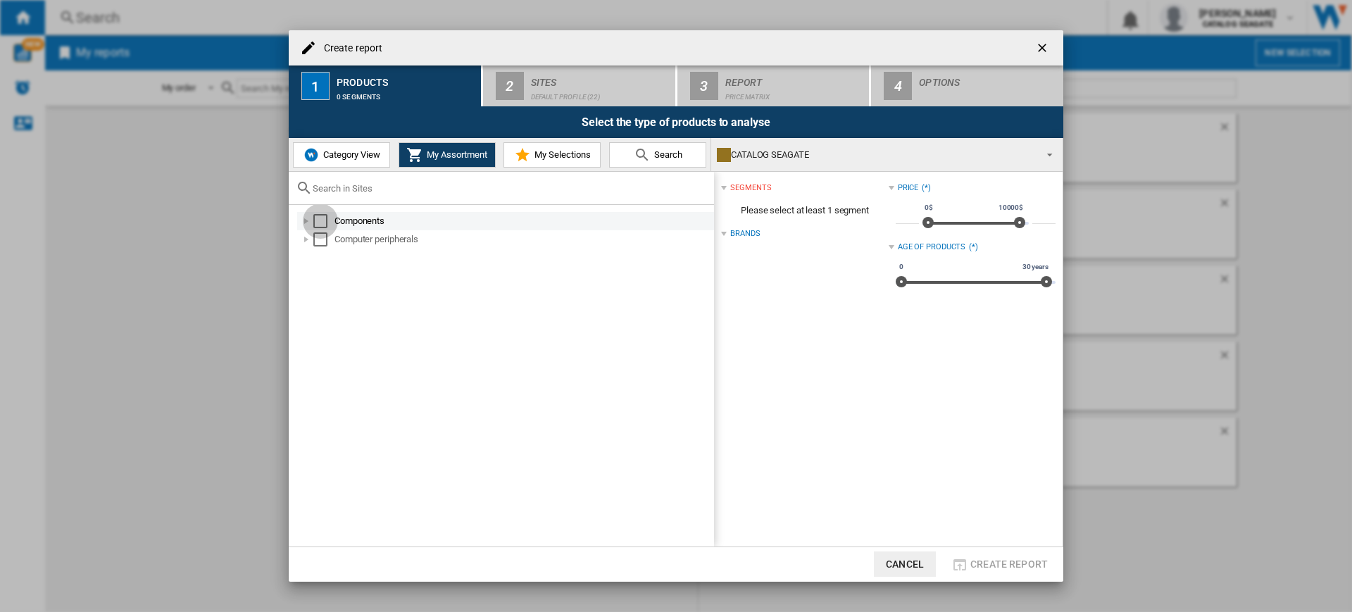  Describe the element at coordinates (447, 155) in the screenshot. I see `button: My Assortment` at that location.